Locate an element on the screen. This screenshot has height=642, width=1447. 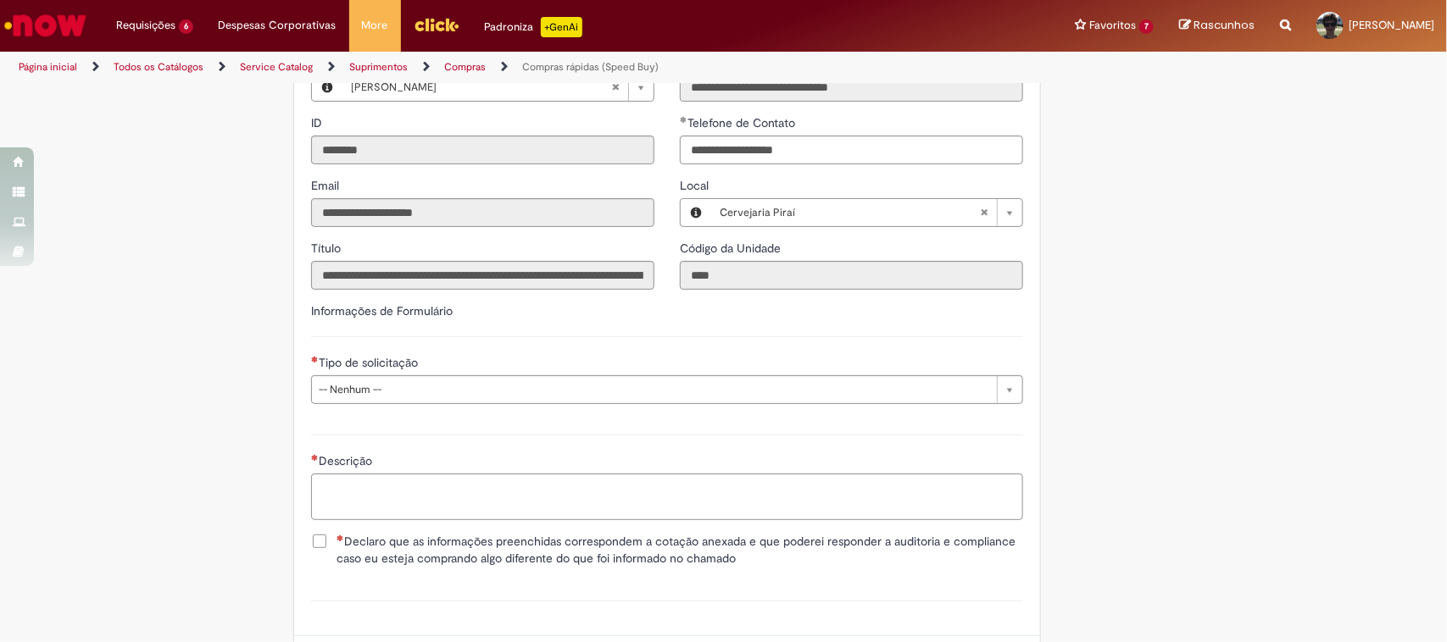
input: ID is located at coordinates (482, 150).